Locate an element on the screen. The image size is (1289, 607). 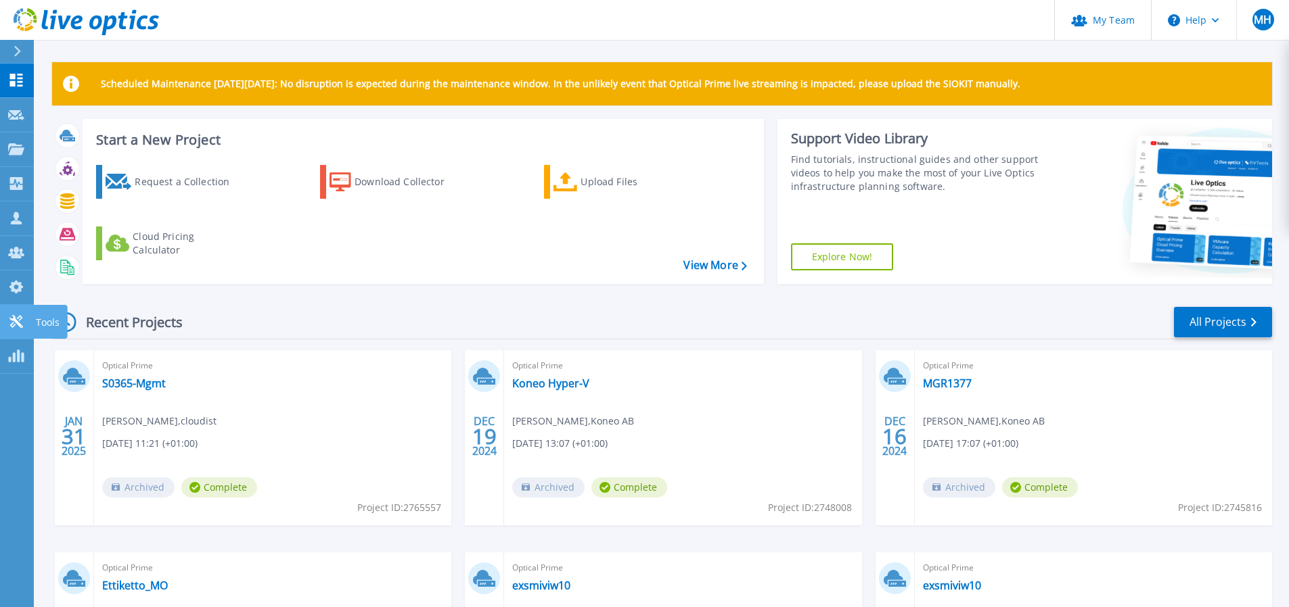
span: 16 is located at coordinates (894, 436).